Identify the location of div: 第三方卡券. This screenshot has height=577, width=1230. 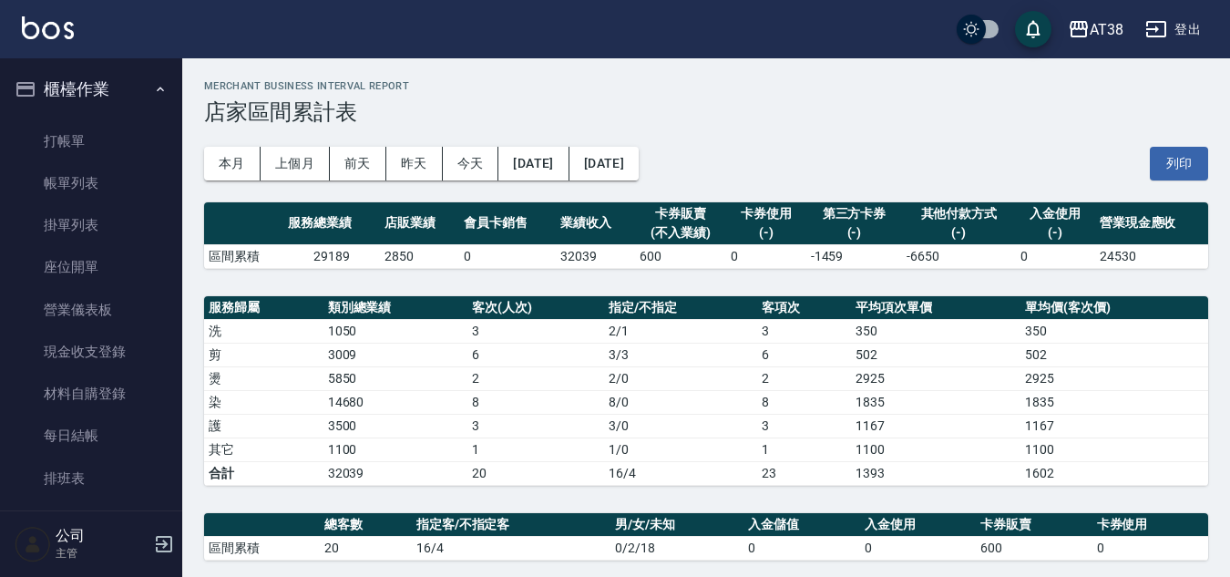
(855, 213).